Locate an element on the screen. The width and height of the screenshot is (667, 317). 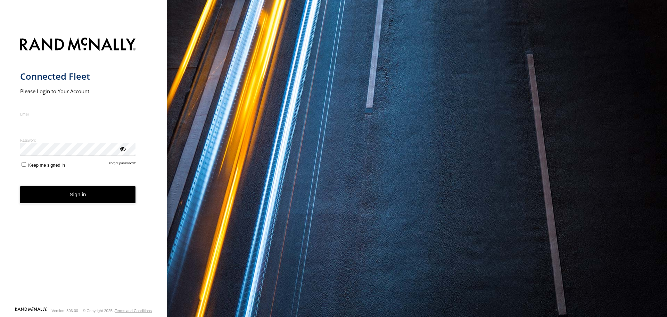
a: Terms and Conditions is located at coordinates (133, 310).